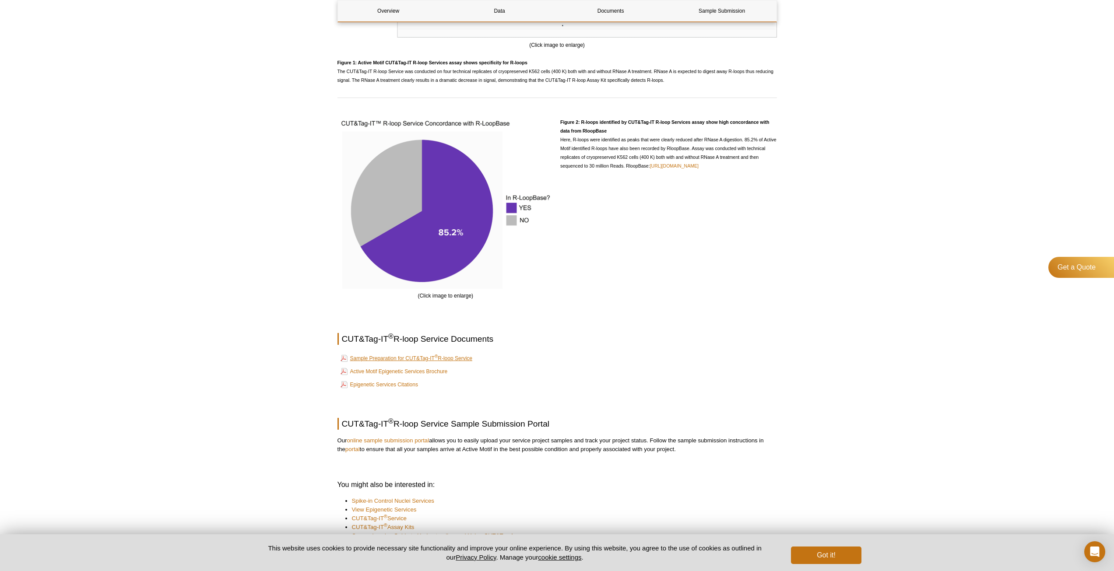 This screenshot has height=571, width=1114. I want to click on h3: You might also be interested in:, so click(557, 485).